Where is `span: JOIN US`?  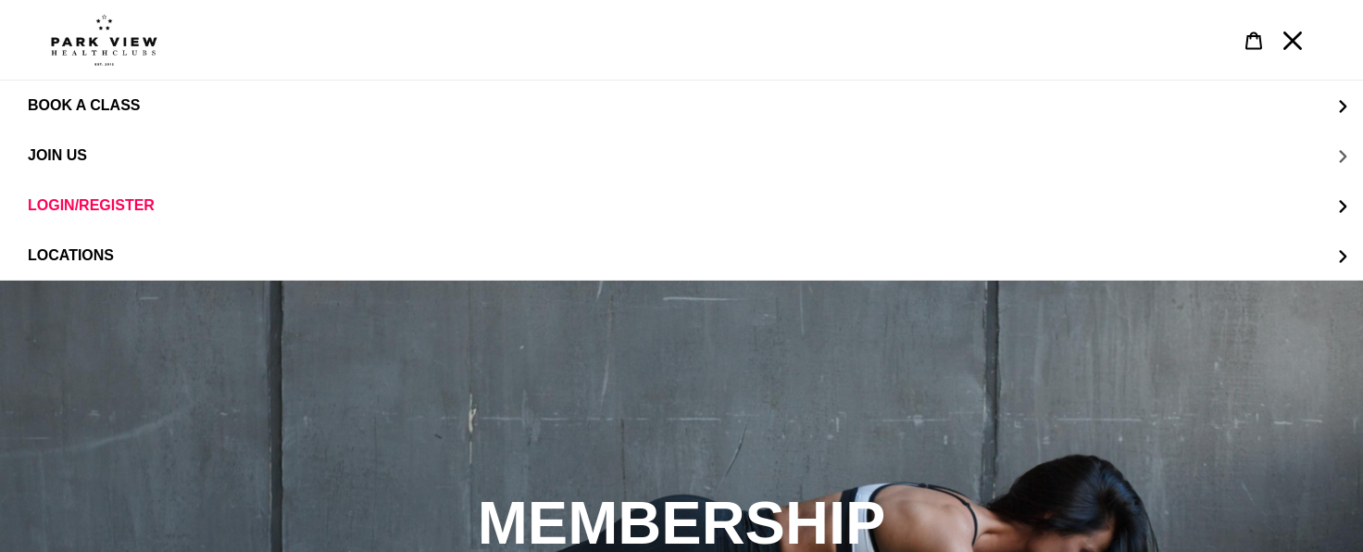 span: JOIN US is located at coordinates (57, 155).